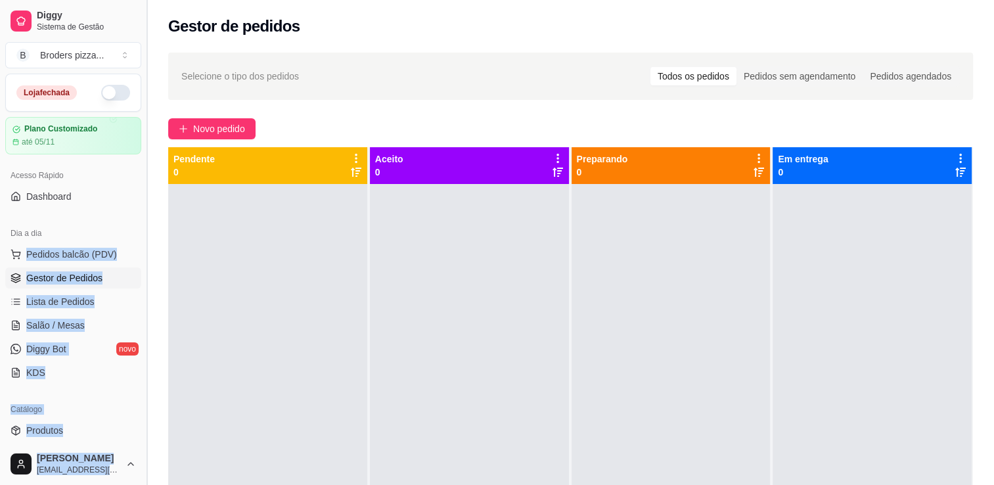 The width and height of the screenshot is (994, 485). Describe the element at coordinates (234, 26) in the screenshot. I see `h2: Gestor de pedidos` at that location.